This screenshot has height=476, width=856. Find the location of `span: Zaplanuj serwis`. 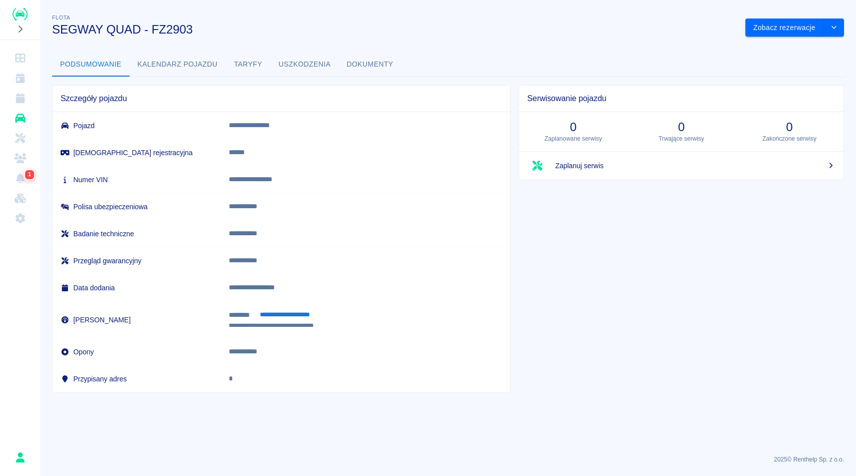

span: Zaplanuj serwis is located at coordinates (695, 166).